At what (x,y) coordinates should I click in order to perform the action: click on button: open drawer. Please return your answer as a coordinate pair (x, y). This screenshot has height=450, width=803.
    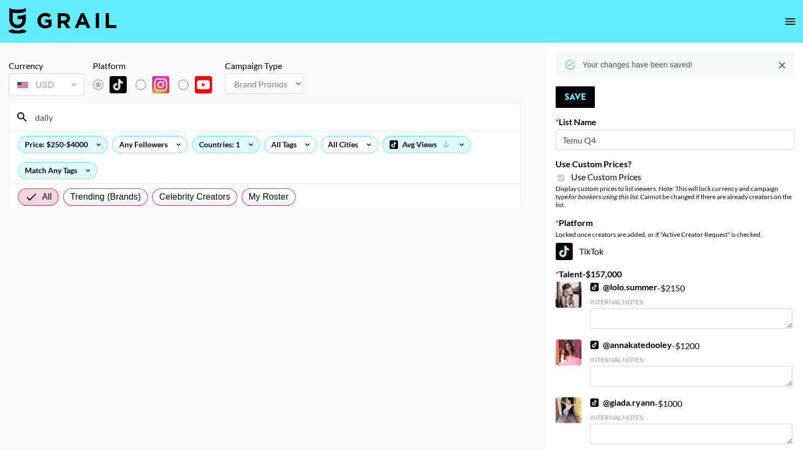
    Looking at the image, I should click on (790, 22).